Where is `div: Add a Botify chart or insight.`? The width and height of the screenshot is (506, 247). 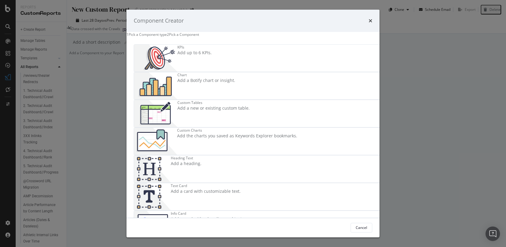 div: Add a Botify chart or insight. is located at coordinates (206, 80).